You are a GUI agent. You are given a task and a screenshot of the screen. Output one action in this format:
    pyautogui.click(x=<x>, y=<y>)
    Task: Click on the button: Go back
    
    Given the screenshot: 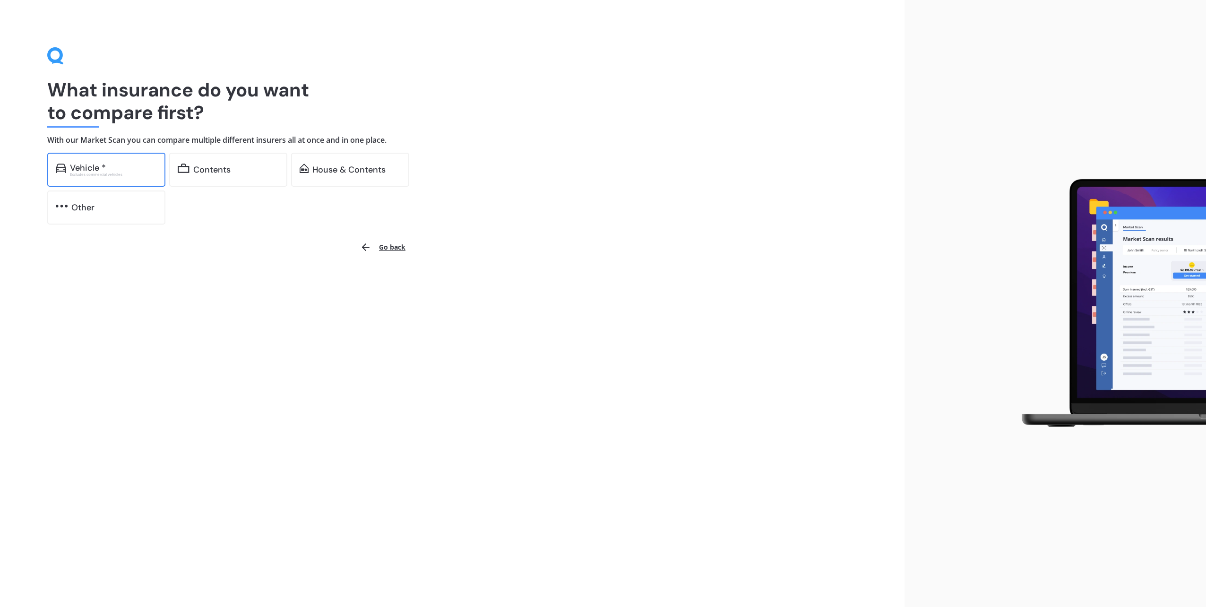 What is the action you would take?
    pyautogui.click(x=383, y=247)
    